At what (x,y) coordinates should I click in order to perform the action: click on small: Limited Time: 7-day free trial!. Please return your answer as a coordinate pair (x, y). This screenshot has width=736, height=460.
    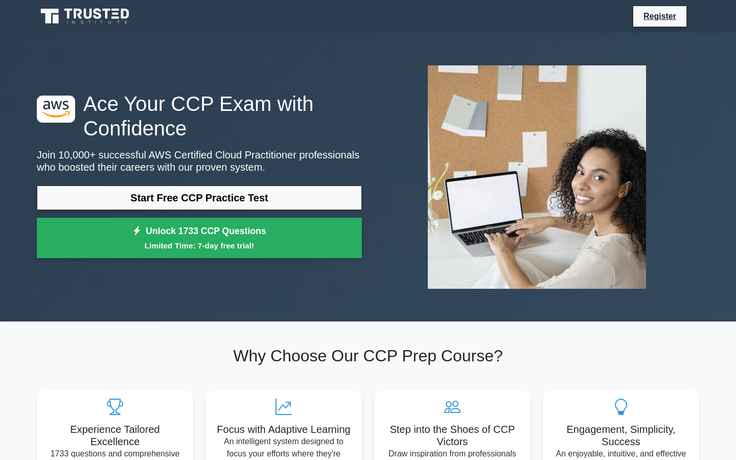
    Looking at the image, I should click on (199, 245).